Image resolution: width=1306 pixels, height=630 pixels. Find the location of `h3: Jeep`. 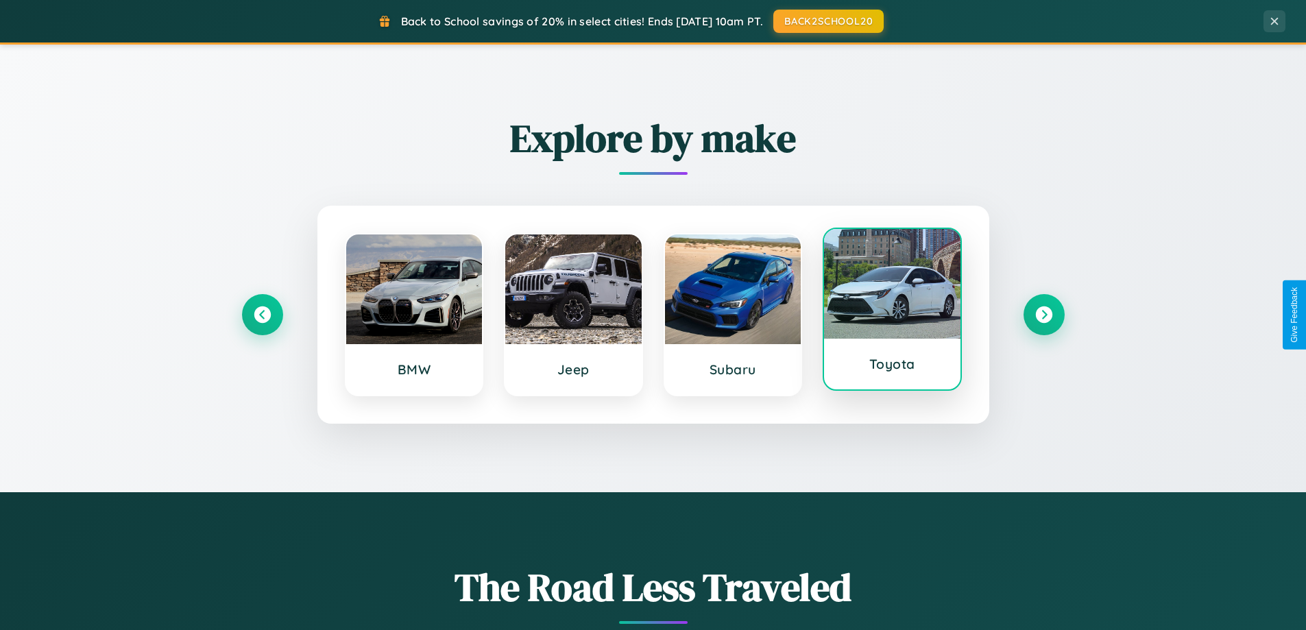

h3: Jeep is located at coordinates (573, 369).